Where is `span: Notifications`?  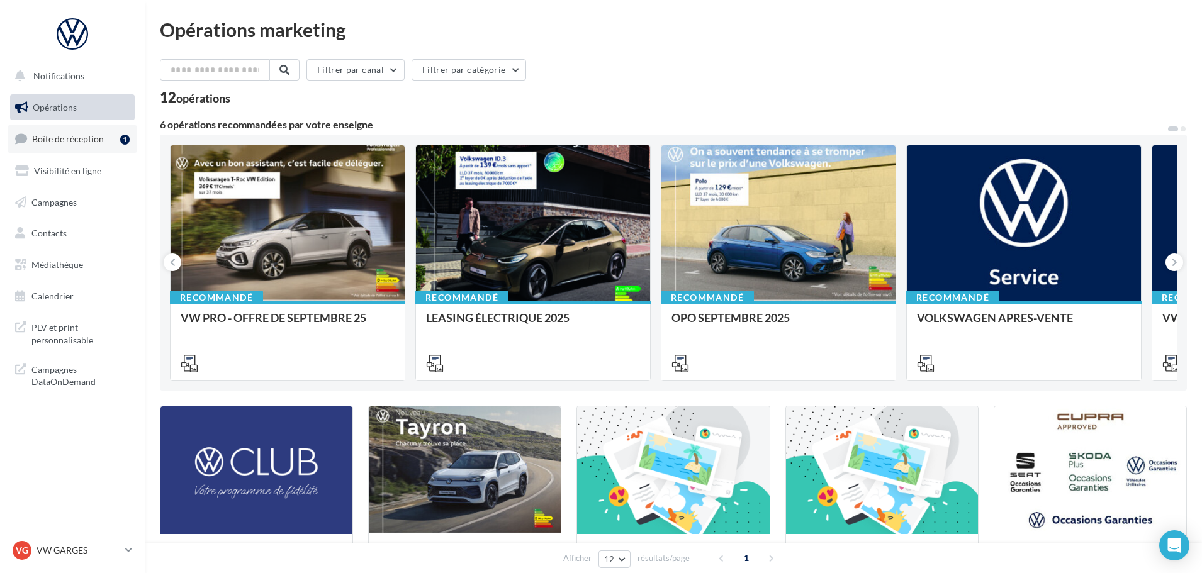 span: Notifications is located at coordinates (59, 76).